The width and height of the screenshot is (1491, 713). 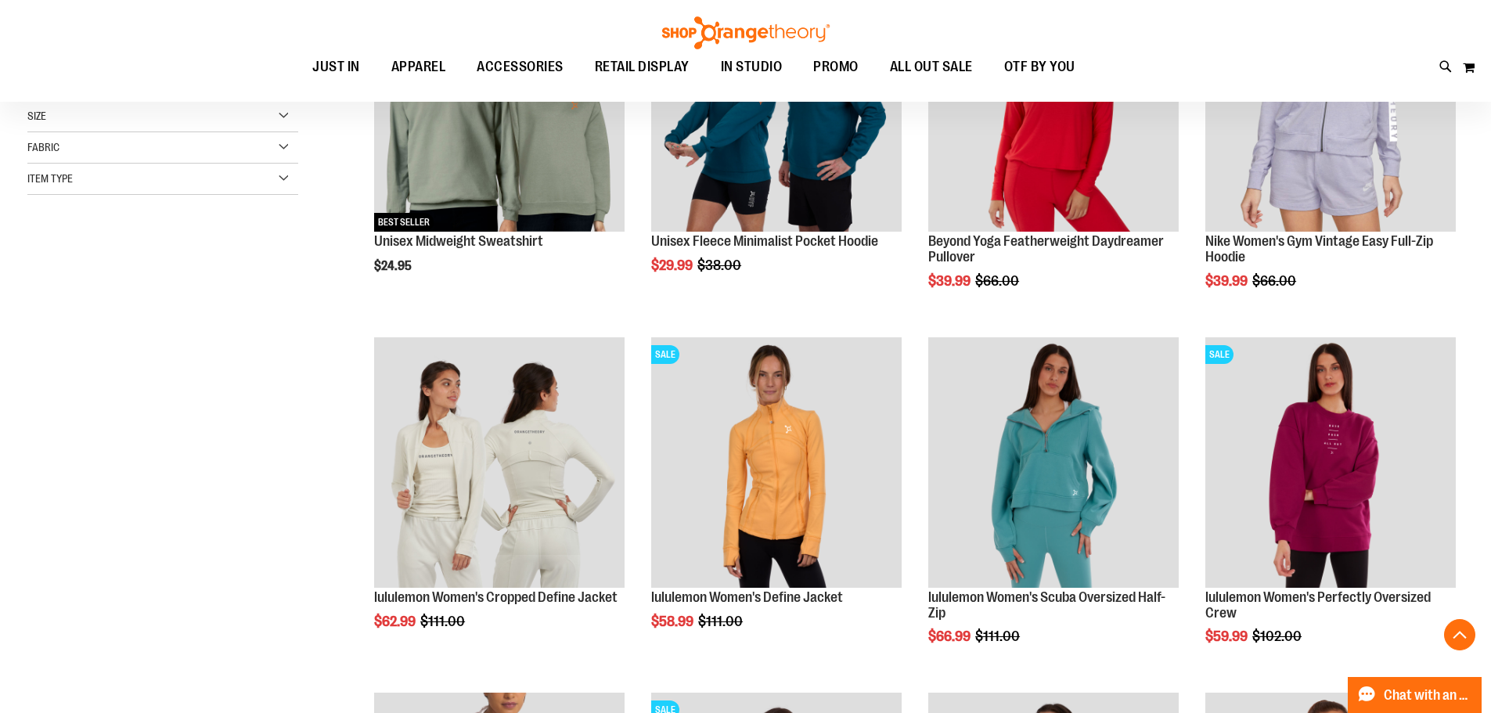 What do you see at coordinates (642, 67) in the screenshot?
I see `span: RETAIL DISPLAY` at bounding box center [642, 67].